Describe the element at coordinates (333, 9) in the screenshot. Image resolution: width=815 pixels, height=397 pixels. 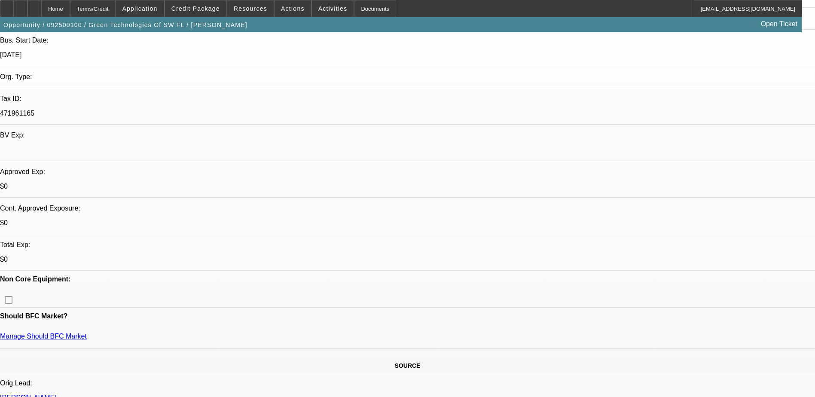
I see `span: Activities` at that location.